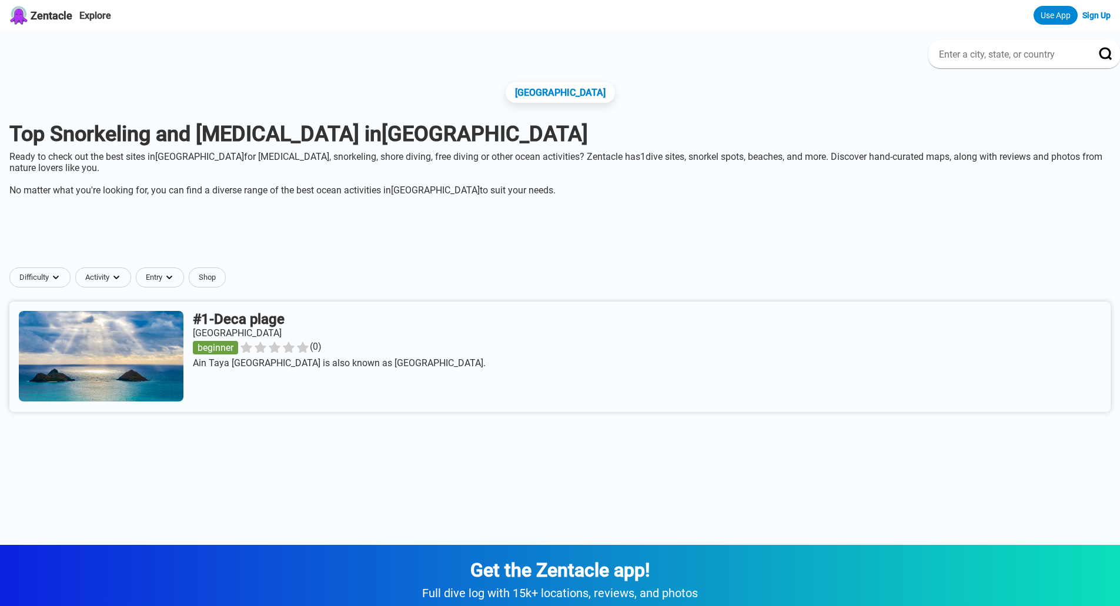 This screenshot has height=606, width=1120. What do you see at coordinates (51, 15) in the screenshot?
I see `span: Zentacle` at bounding box center [51, 15].